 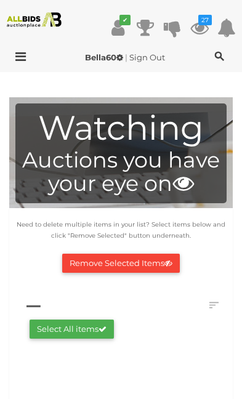 I want to click on i: 27, so click(x=205, y=20).